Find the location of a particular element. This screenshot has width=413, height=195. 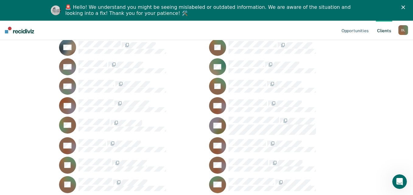

a: Opportunities is located at coordinates (354, 30).